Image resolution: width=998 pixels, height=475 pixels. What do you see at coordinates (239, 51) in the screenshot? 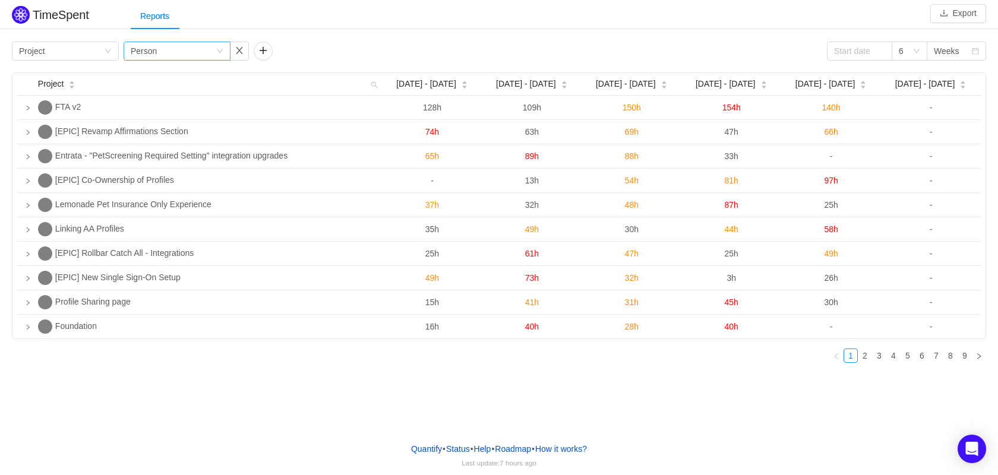
I see `button: icon: close` at bounding box center [239, 51].